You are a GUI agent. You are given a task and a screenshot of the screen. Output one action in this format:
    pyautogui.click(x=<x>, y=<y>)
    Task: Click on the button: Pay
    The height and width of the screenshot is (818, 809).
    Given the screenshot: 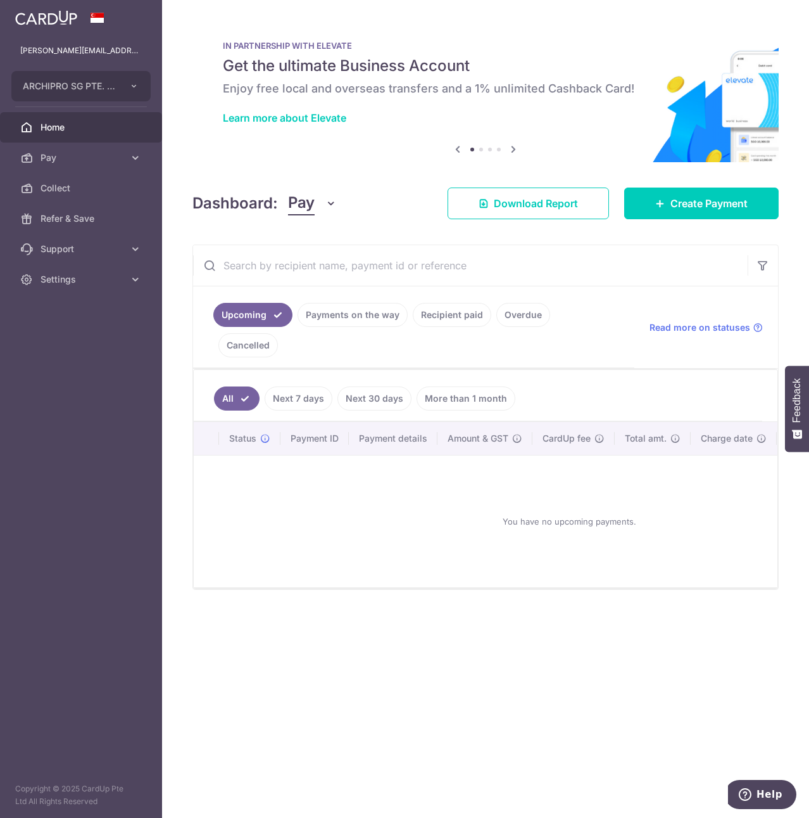 What is the action you would take?
    pyautogui.click(x=312, y=203)
    